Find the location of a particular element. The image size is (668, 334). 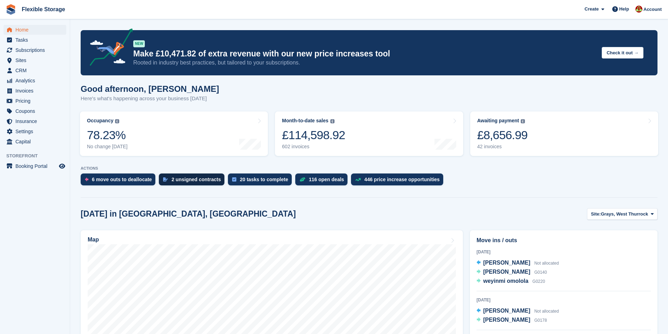

span: Storefront is located at coordinates (38, 156).